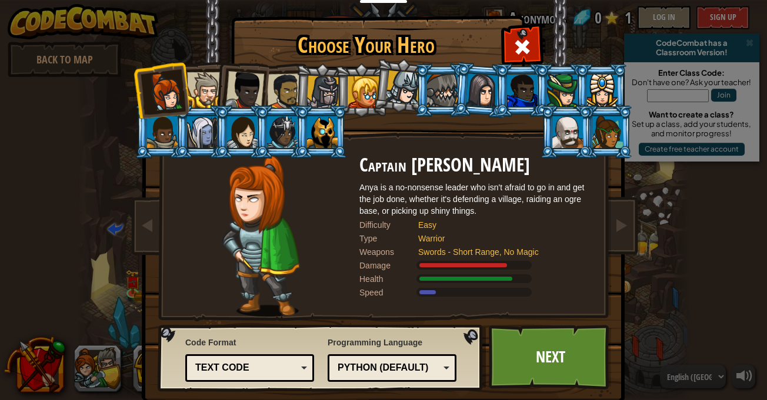 This screenshot has height=400, width=767. What do you see at coordinates (249, 343) in the screenshot?
I see `span: Code Format` at bounding box center [249, 343].